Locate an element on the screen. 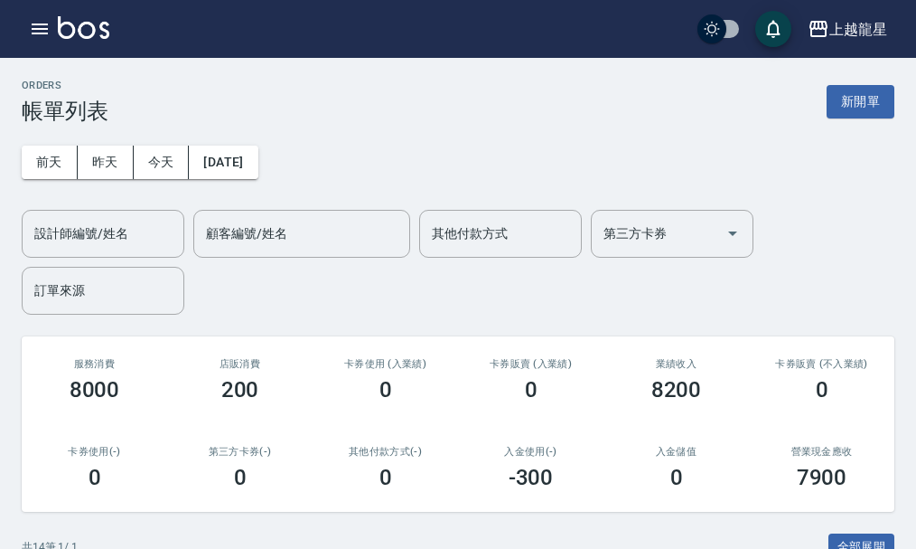 This screenshot has width=916, height=549. button: 前天 is located at coordinates (50, 162).